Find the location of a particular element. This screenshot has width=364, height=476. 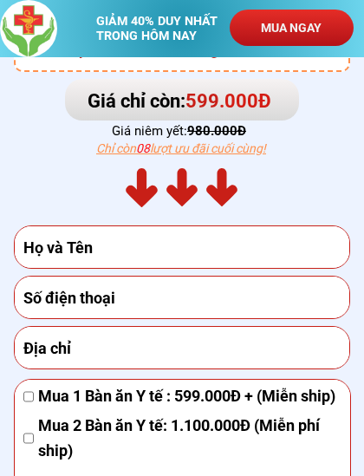

span: Mua 1 Bàn ăn Y tế : 599.000Đ + (Miễn ship) is located at coordinates (189, 397).